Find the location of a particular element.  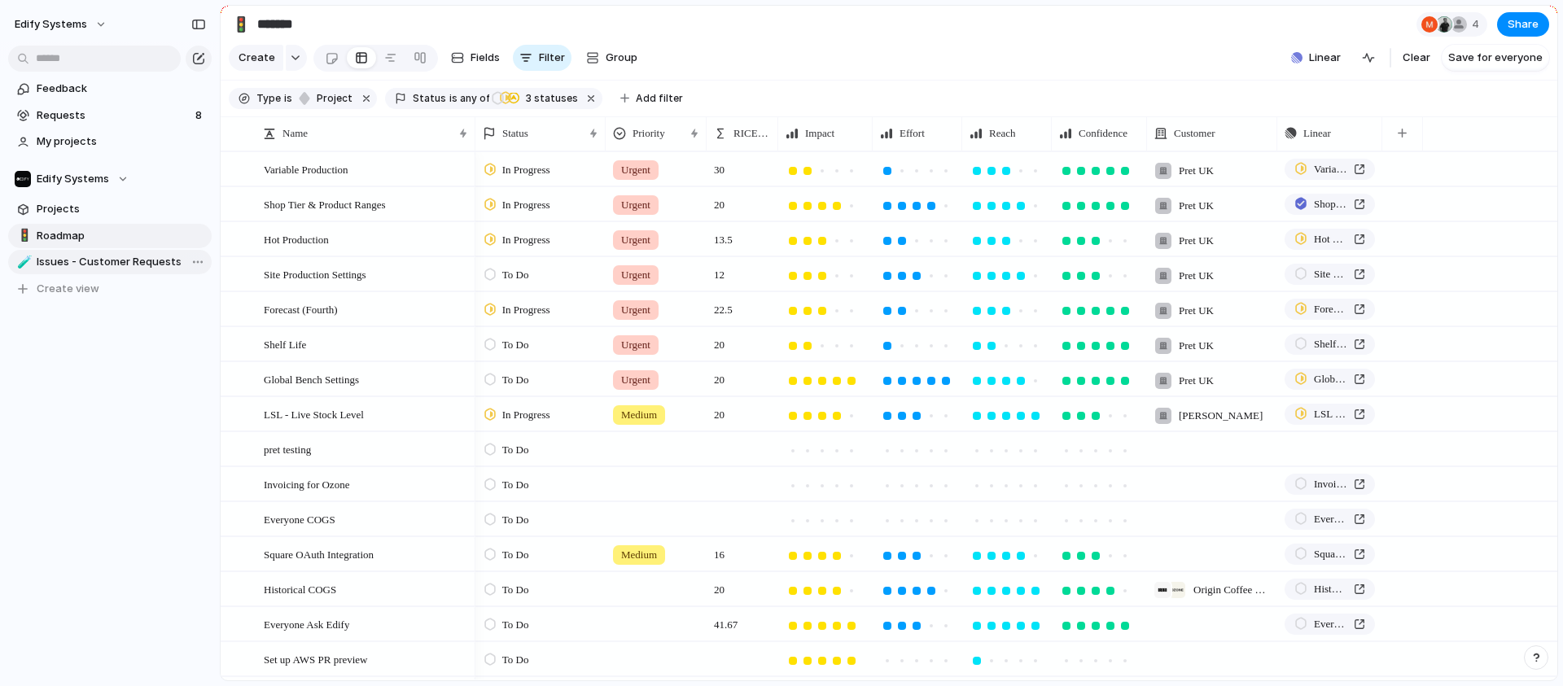

button: Clear is located at coordinates (1416, 58).